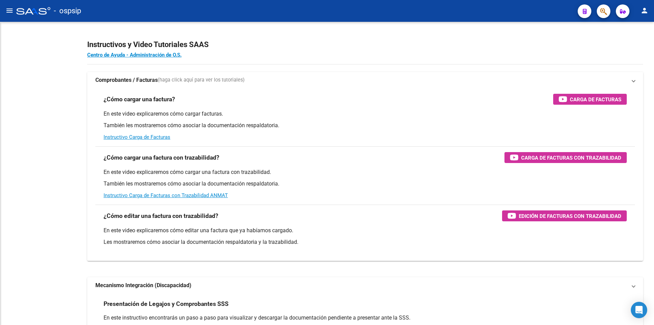 Image resolution: width=654 pixels, height=325 pixels. What do you see at coordinates (571, 157) in the screenshot?
I see `span: Carga de Facturas con Trazabilidad` at bounding box center [571, 157].